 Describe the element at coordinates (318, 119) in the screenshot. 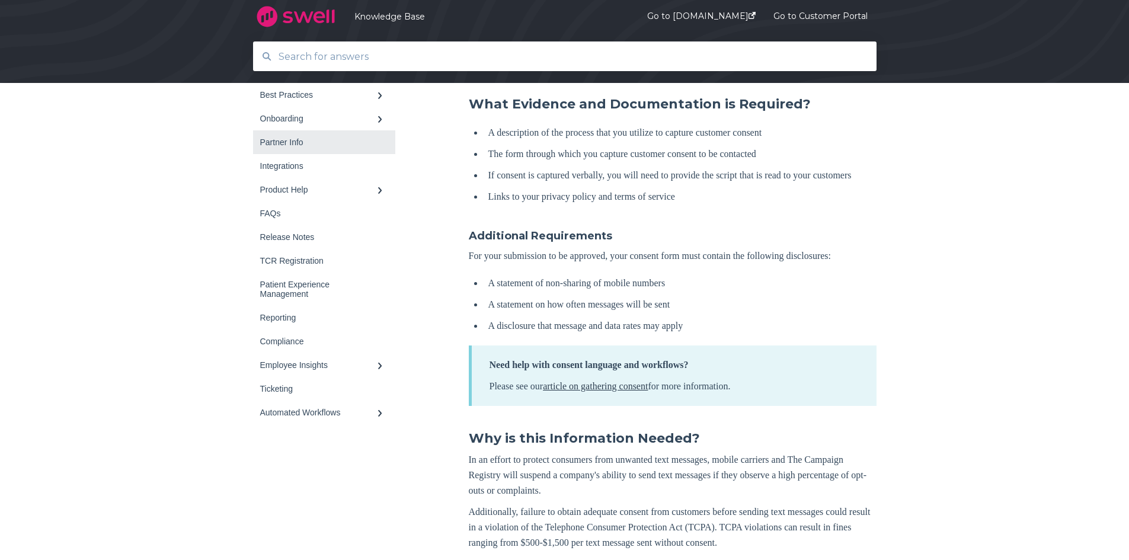

I see `div: Onboarding` at that location.